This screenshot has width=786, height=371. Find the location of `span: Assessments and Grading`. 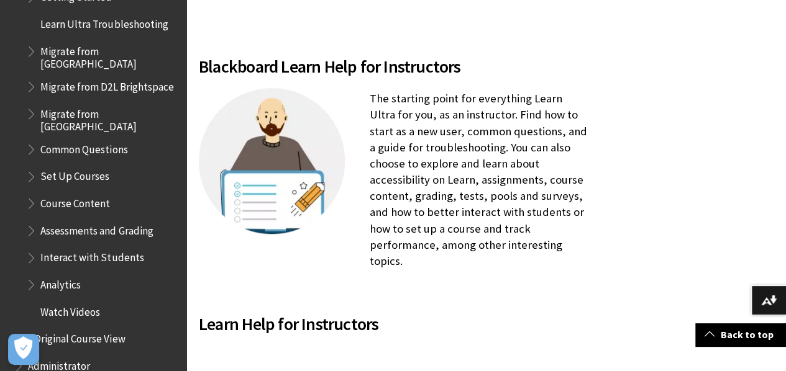

span: Assessments and Grading is located at coordinates (96, 229).